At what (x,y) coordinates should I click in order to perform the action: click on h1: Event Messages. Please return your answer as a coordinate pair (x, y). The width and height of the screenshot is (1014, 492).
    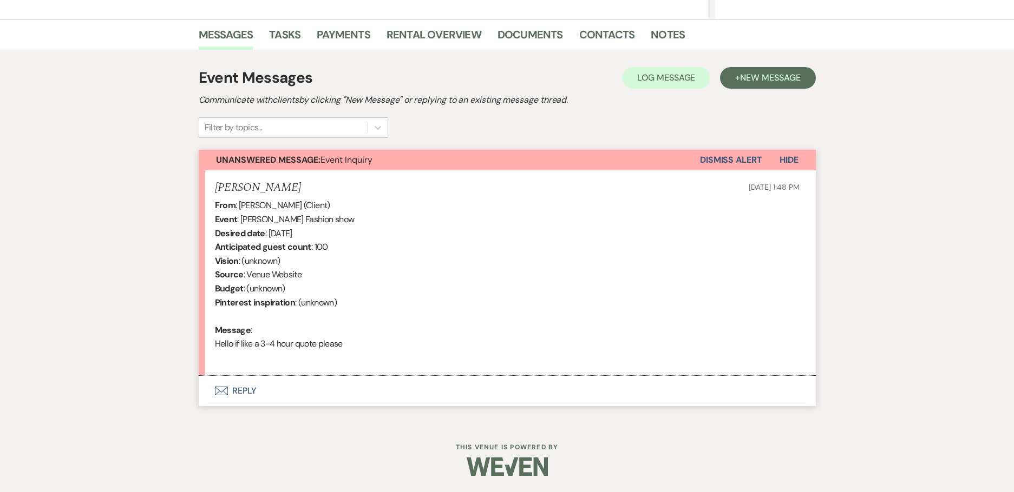
    Looking at the image, I should click on (255, 78).